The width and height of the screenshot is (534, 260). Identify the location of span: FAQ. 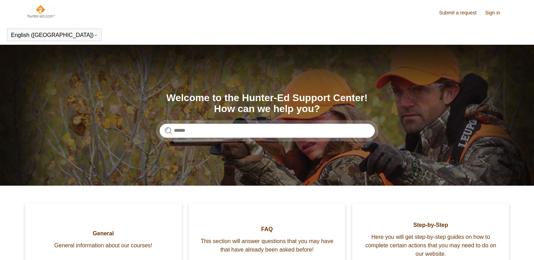
(267, 230).